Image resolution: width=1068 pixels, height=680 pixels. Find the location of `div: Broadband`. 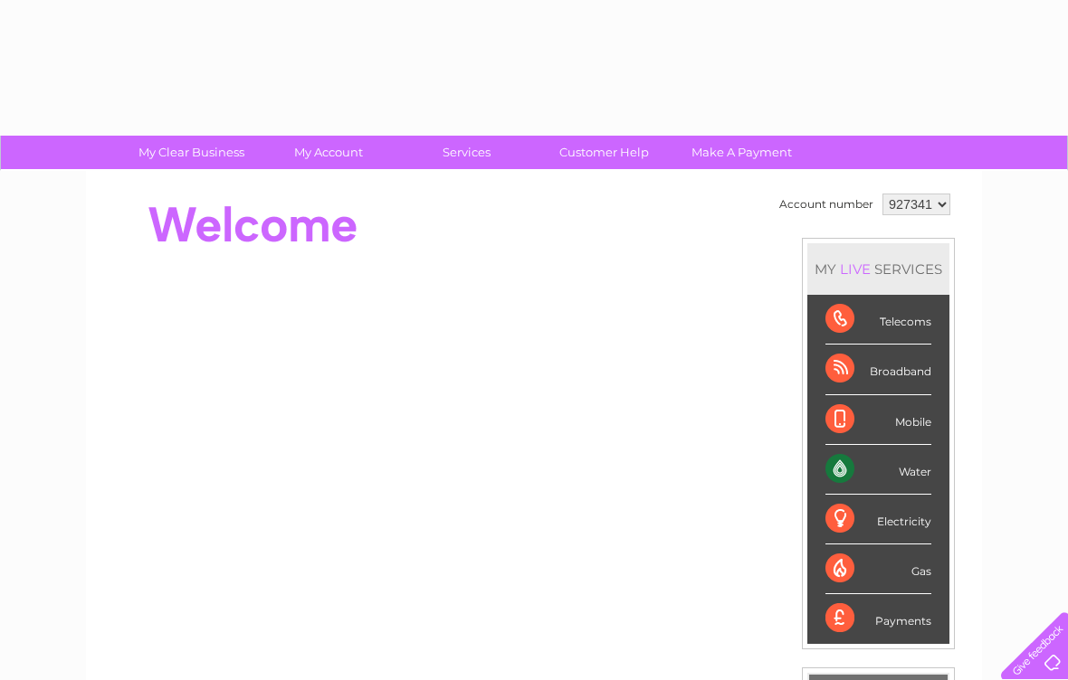

div: Broadband is located at coordinates (878, 369).